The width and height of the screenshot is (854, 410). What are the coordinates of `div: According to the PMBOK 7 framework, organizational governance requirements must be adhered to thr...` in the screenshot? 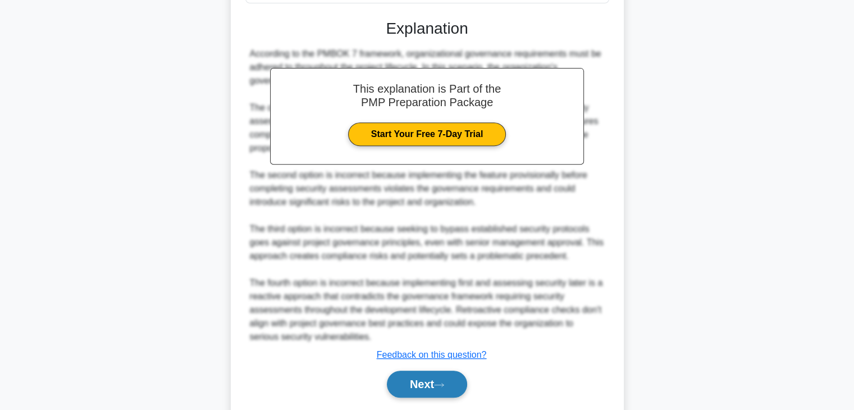 It's located at (427, 195).